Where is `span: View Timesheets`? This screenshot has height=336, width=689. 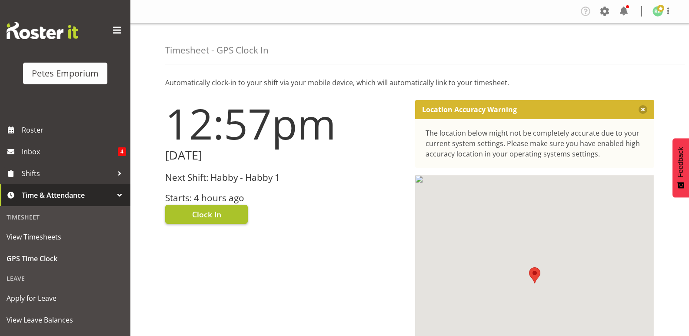
span: View Timesheets is located at coordinates (65, 237).